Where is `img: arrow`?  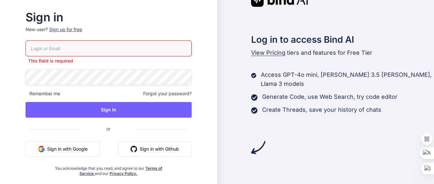
img: arrow is located at coordinates (258, 147).